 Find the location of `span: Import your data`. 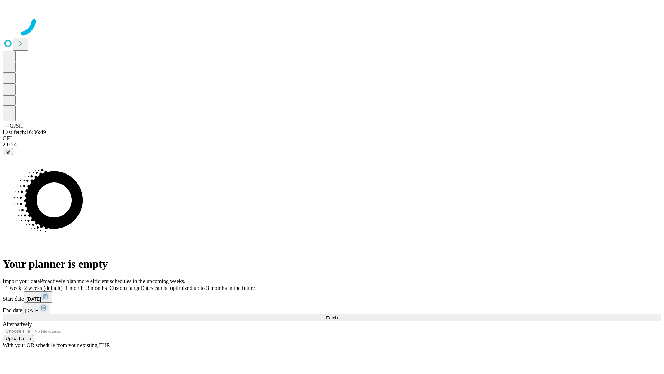

span: Import your data is located at coordinates (21, 281).